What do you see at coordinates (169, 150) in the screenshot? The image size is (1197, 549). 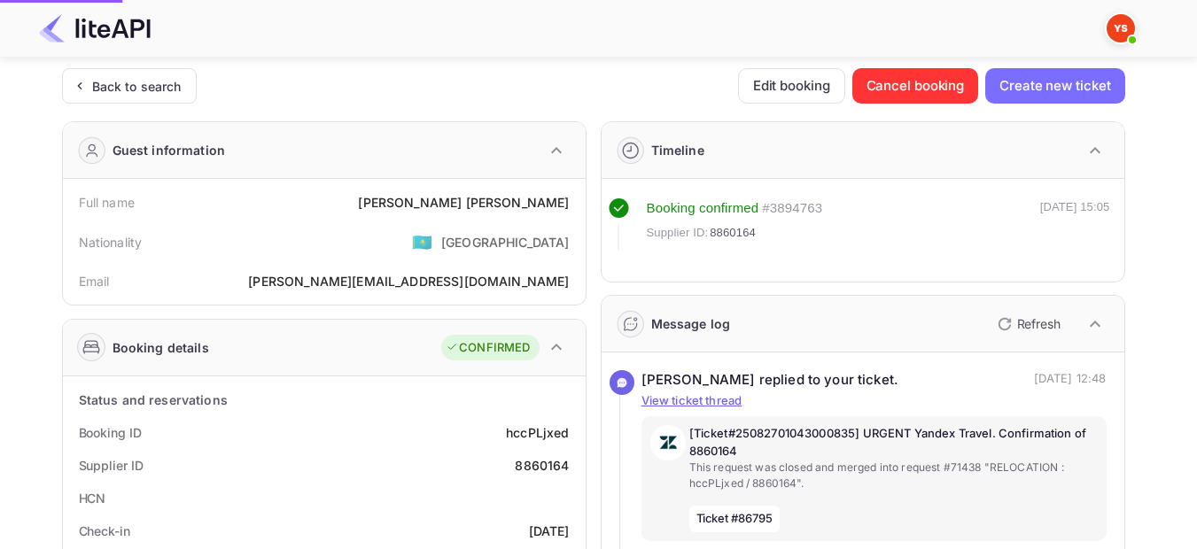 I see `div: Guest information` at bounding box center [169, 150].